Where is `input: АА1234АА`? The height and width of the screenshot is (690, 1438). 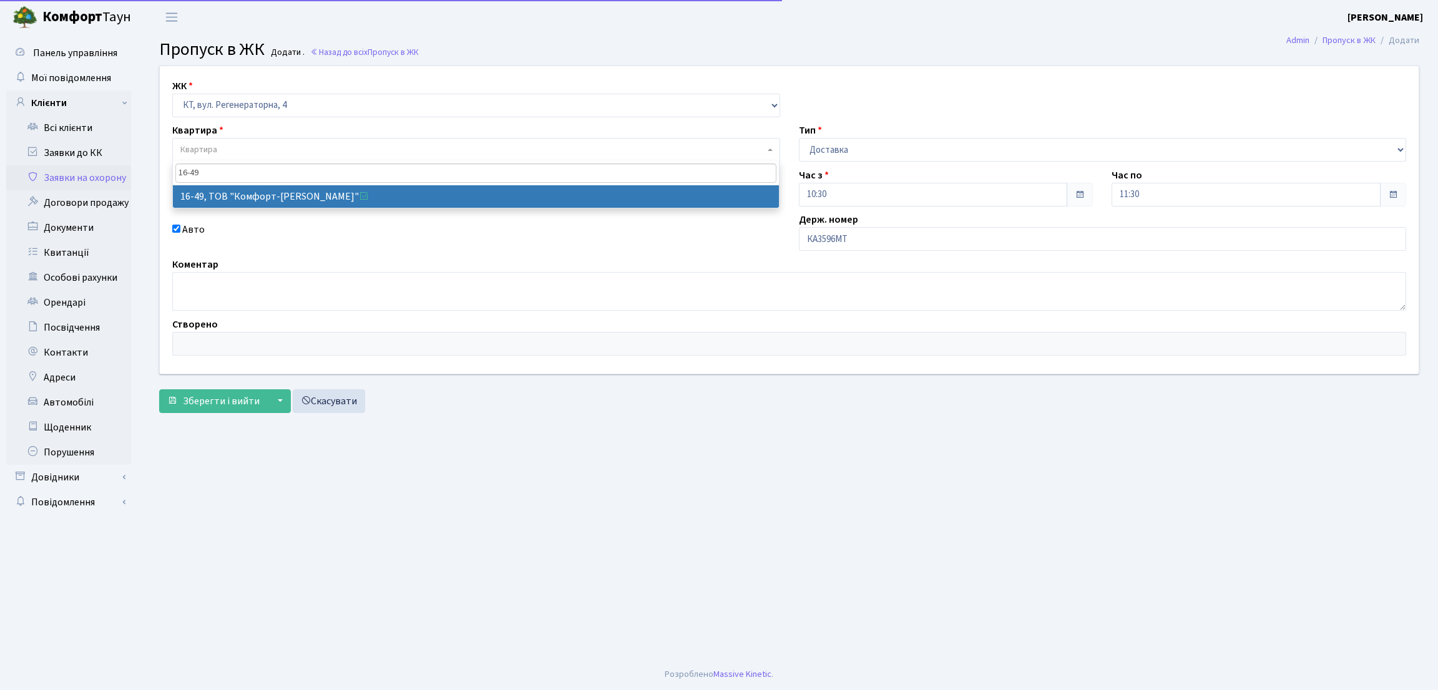
input: АА1234АА is located at coordinates (1103, 239).